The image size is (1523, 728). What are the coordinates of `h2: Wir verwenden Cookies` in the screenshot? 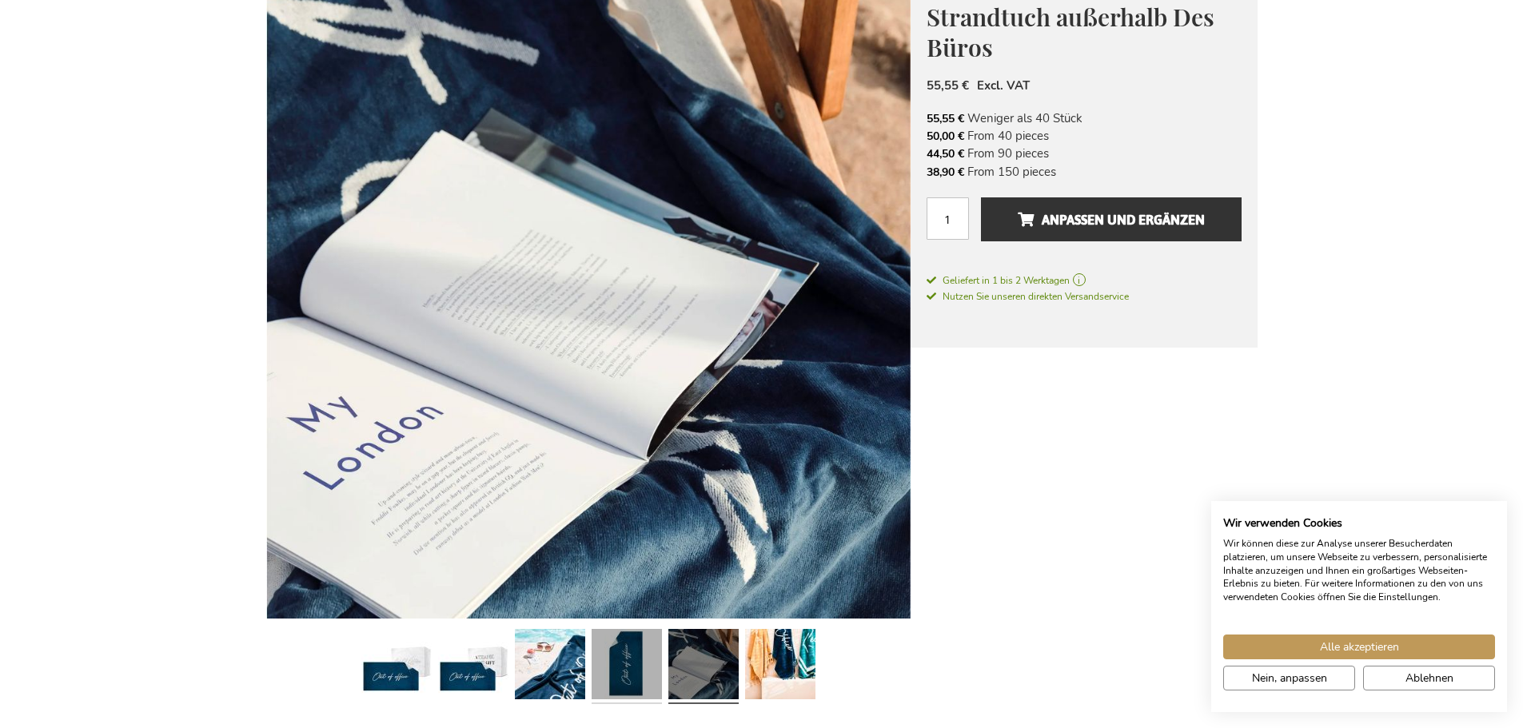 It's located at (1359, 524).